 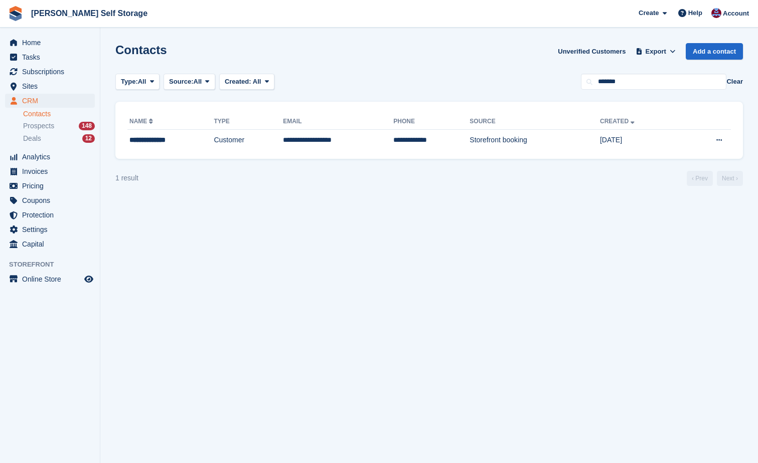 What do you see at coordinates (52, 171) in the screenshot?
I see `span: Invoices` at bounding box center [52, 171].